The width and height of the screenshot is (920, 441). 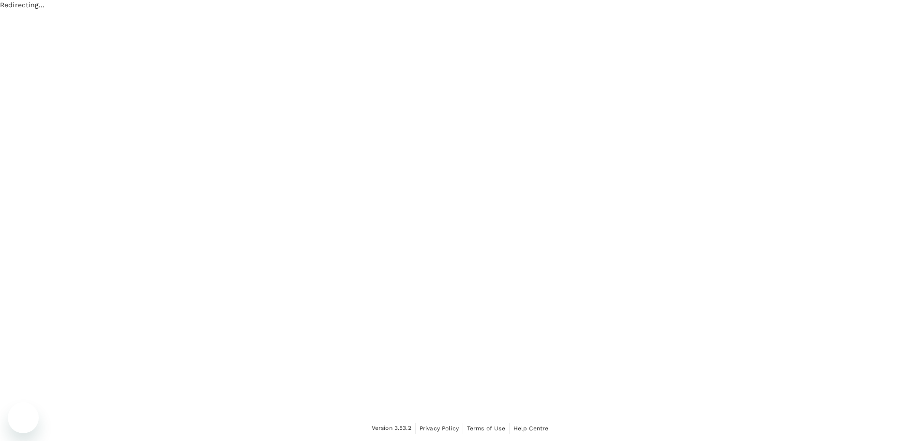 What do you see at coordinates (439, 429) in the screenshot?
I see `span: Privacy Policy` at bounding box center [439, 429].